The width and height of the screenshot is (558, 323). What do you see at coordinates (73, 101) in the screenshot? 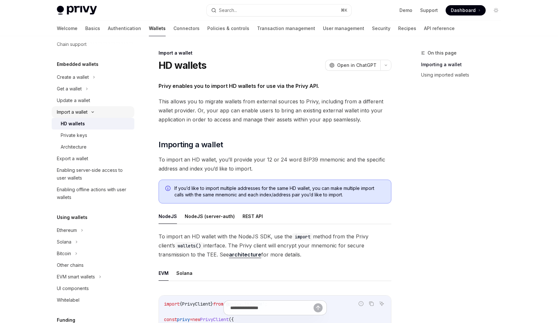
I see `div: Update a wallet` at bounding box center [73, 101].